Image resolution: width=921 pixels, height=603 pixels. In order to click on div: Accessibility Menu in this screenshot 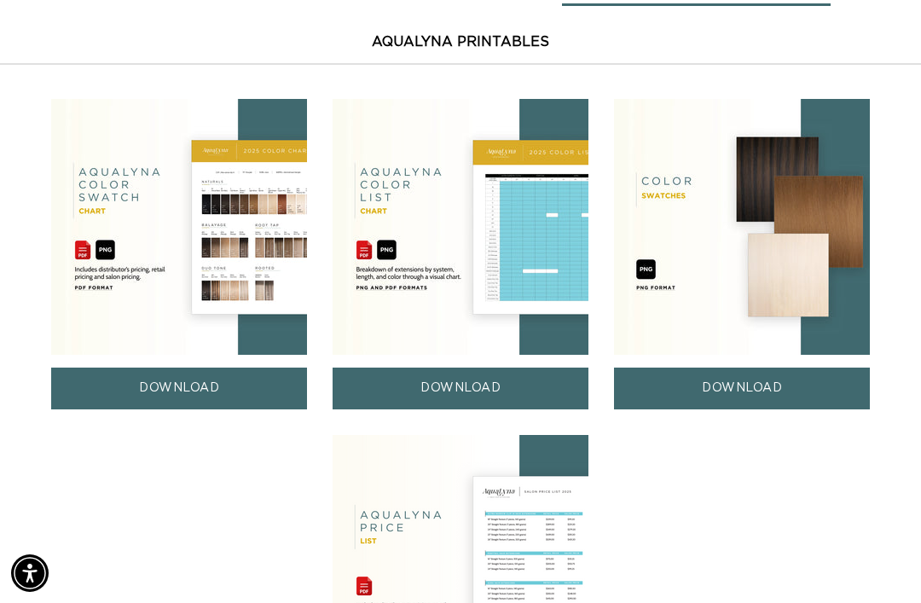, I will do `click(30, 573)`.